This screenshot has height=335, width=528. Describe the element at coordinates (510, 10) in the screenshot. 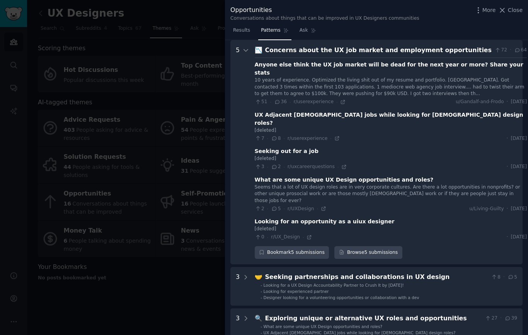

I see `button: Close` at that location.